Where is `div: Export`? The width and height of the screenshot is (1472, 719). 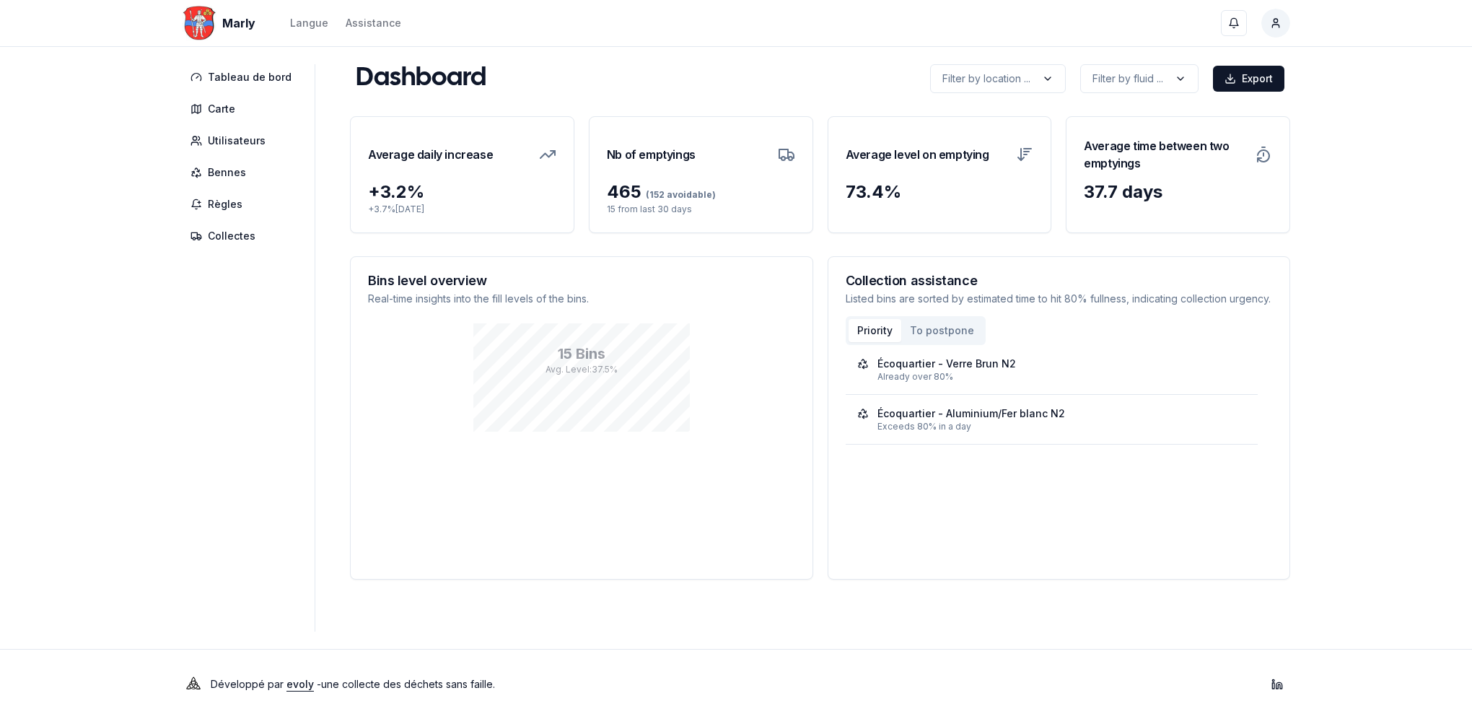
div: Export is located at coordinates (1248, 79).